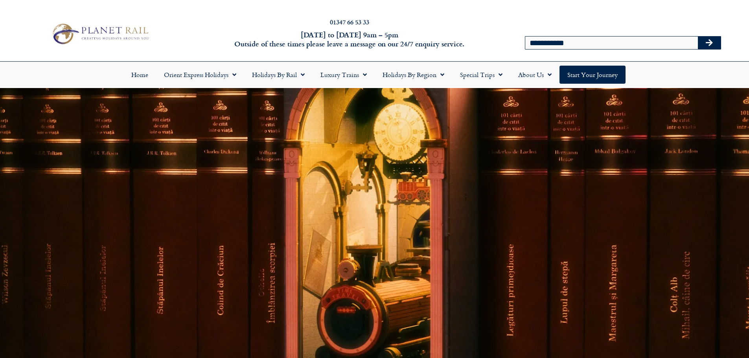  What do you see at coordinates (374, 75) in the screenshot?
I see `nav: Menu` at bounding box center [374, 75].